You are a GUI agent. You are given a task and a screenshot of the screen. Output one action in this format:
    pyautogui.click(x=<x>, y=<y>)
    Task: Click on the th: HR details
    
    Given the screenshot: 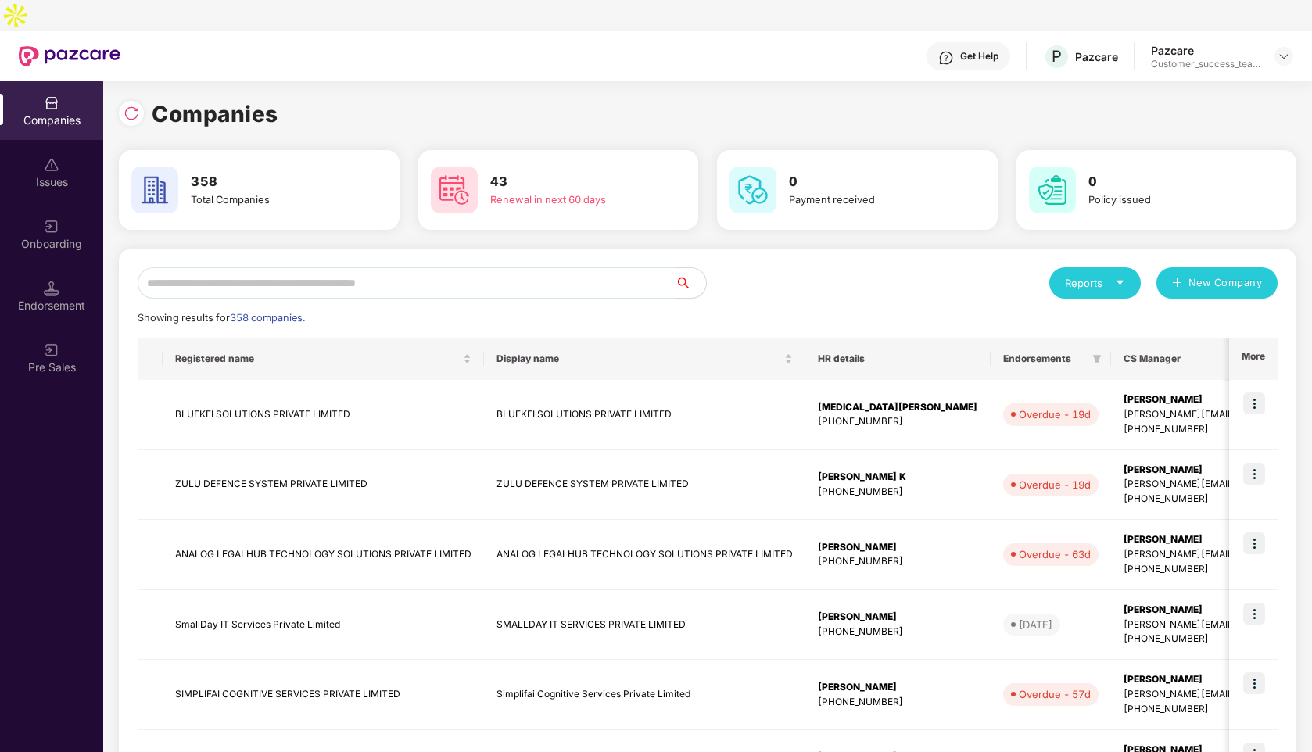 What is the action you would take?
    pyautogui.click(x=897, y=359)
    